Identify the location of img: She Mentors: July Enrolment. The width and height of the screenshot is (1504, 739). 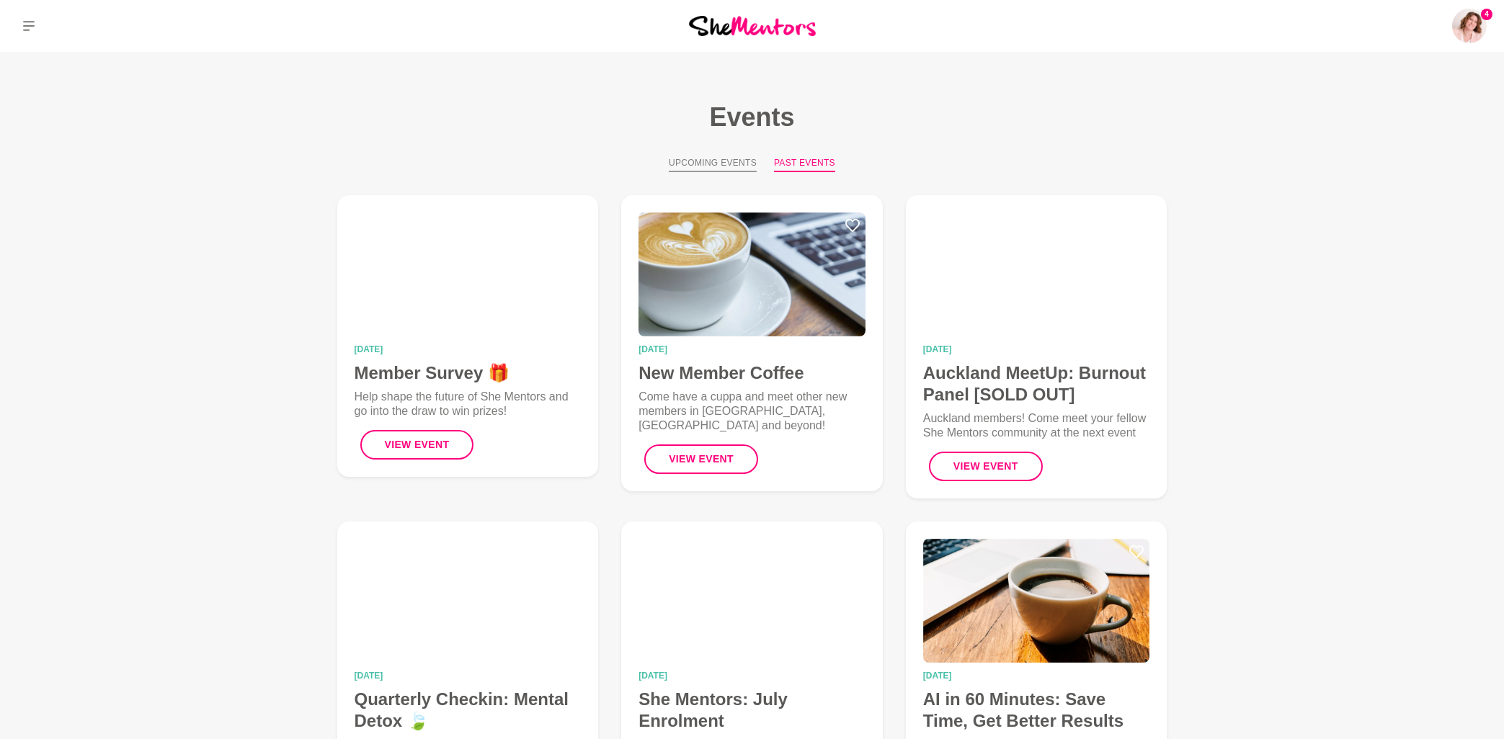
(751, 601).